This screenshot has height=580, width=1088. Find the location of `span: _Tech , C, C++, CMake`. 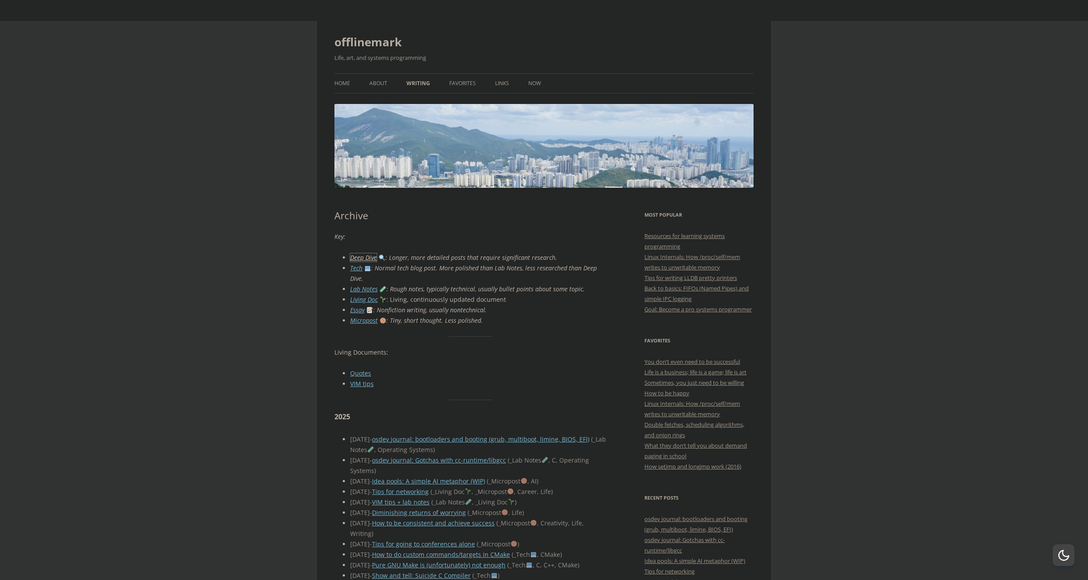

span: _Tech , C, C++, CMake is located at coordinates (543, 564).